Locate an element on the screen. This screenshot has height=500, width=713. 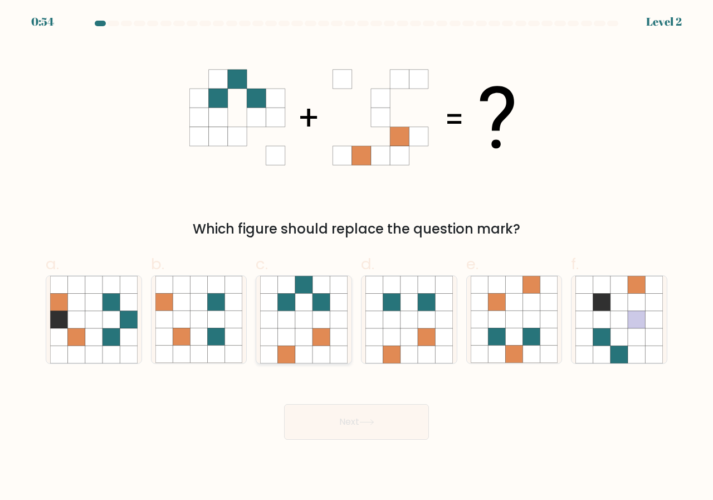
div: Which figure should replace the question mark? is located at coordinates (356, 229).